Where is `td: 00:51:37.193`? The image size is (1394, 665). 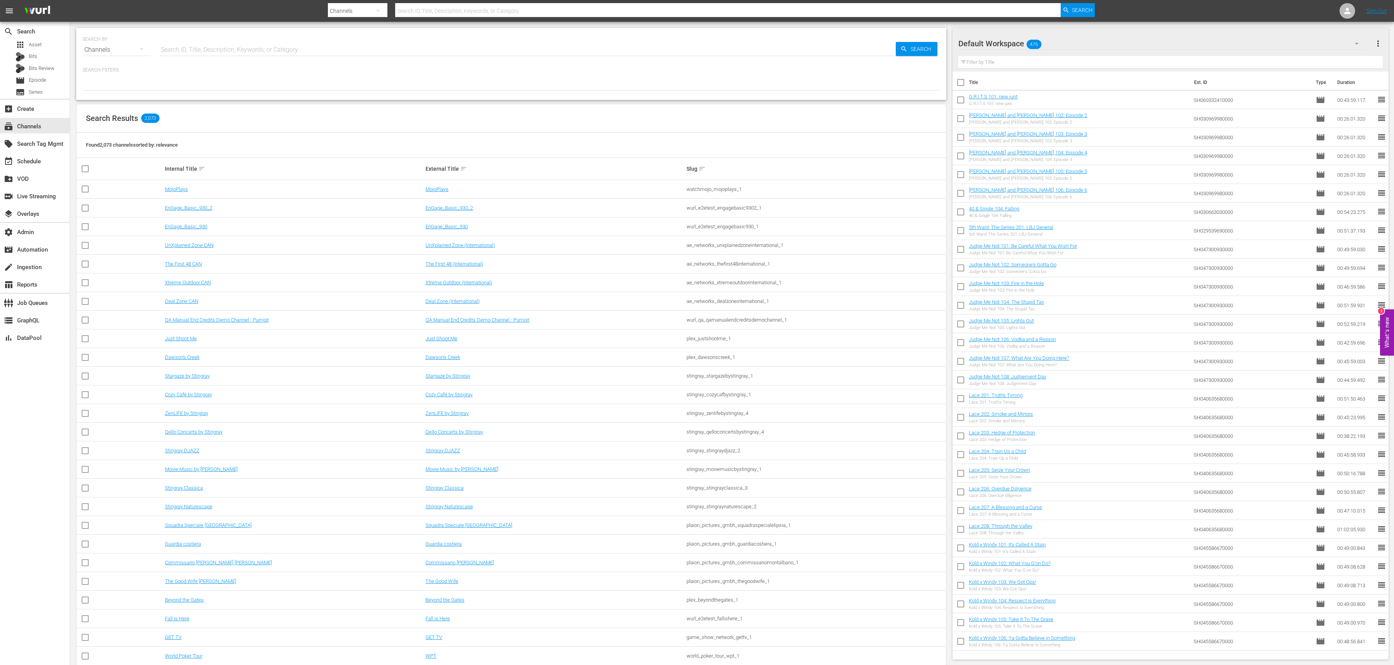
td: 00:51:37.193 is located at coordinates (1355, 231).